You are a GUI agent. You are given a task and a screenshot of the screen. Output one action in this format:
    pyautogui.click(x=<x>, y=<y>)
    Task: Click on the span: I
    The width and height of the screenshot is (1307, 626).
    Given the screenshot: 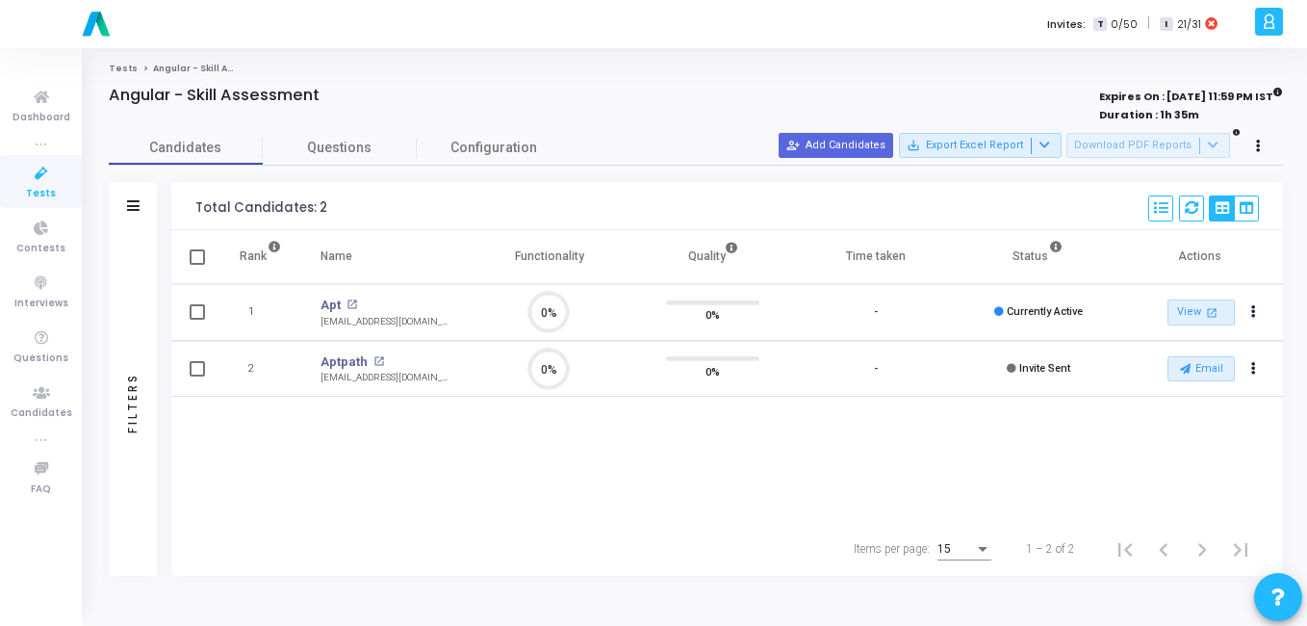 What is the action you would take?
    pyautogui.click(x=1166, y=24)
    